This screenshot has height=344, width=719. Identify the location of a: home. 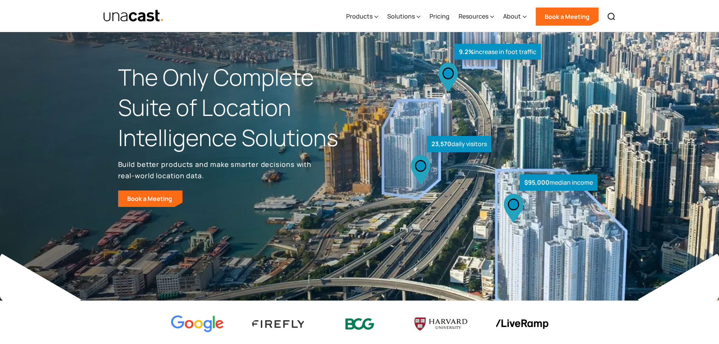
(134, 16).